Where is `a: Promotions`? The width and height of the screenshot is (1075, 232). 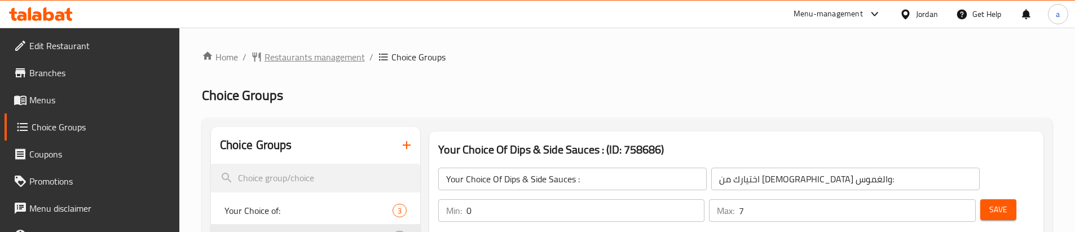
a: Promotions is located at coordinates (92, 181).